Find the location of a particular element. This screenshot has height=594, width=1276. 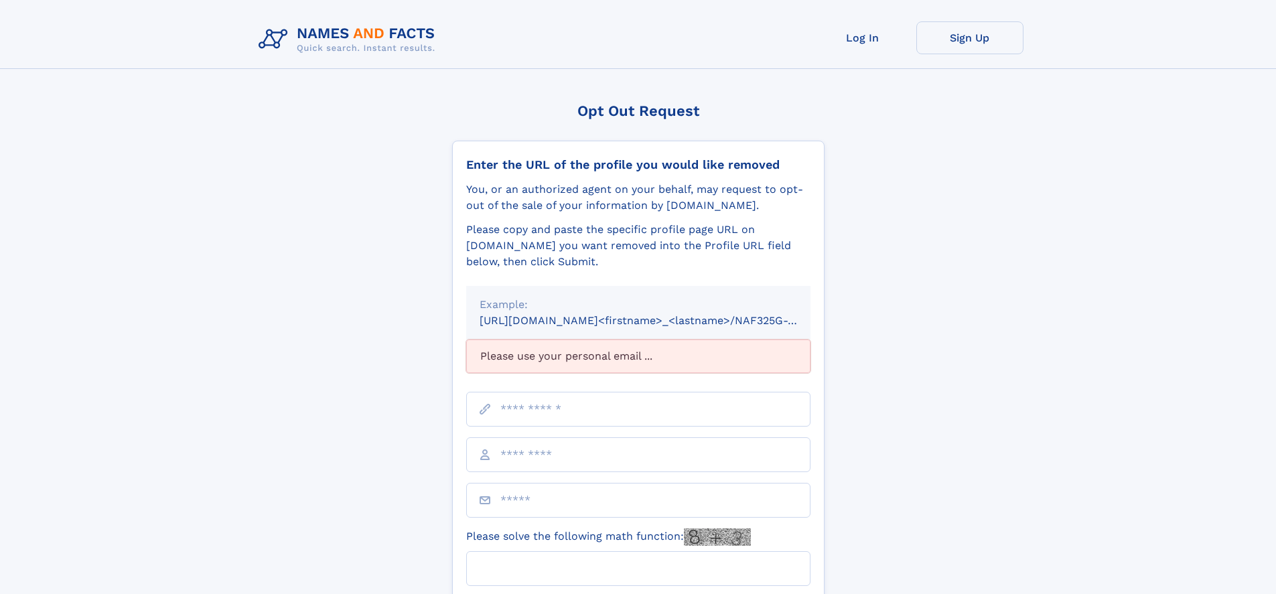

label: Please solve the following math function: is located at coordinates (608, 537).